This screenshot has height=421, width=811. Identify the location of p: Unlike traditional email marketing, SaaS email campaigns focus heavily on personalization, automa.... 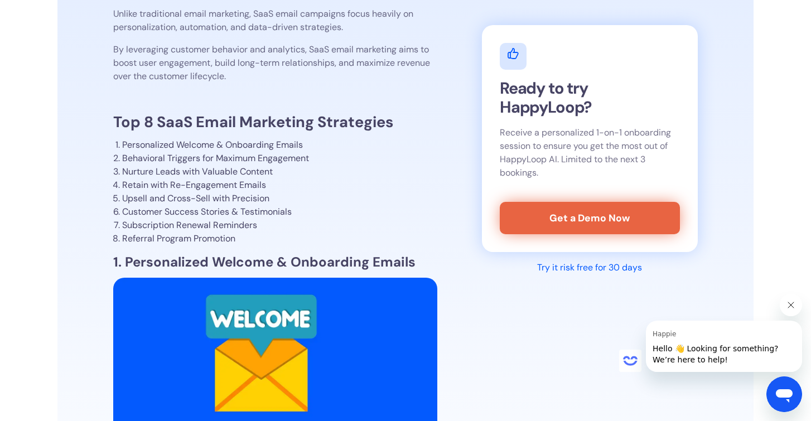
(275, 21).